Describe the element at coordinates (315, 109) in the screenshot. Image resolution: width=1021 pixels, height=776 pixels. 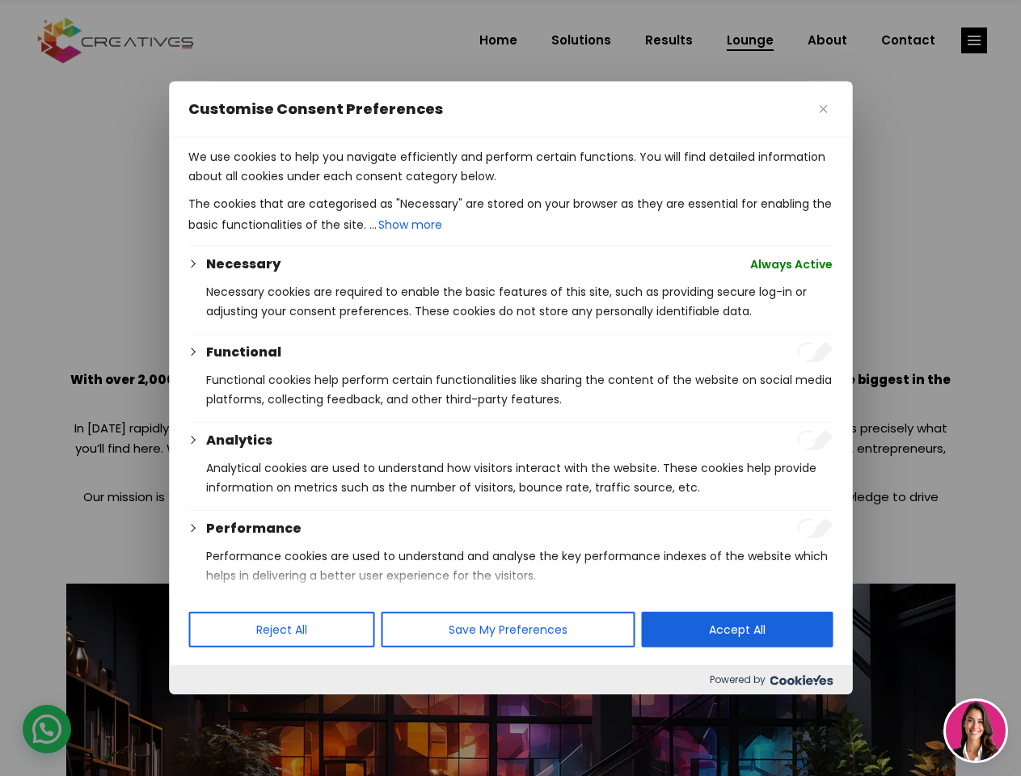
I see `span: Customise Consent Preferences` at that location.